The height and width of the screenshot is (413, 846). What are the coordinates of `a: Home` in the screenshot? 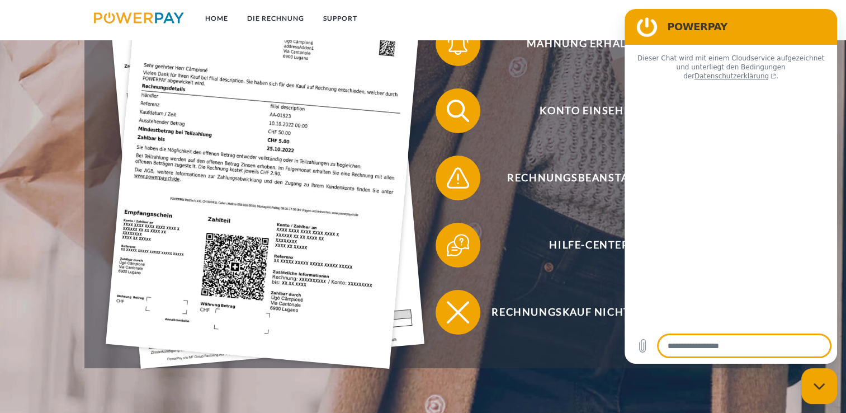 It's located at (216, 18).